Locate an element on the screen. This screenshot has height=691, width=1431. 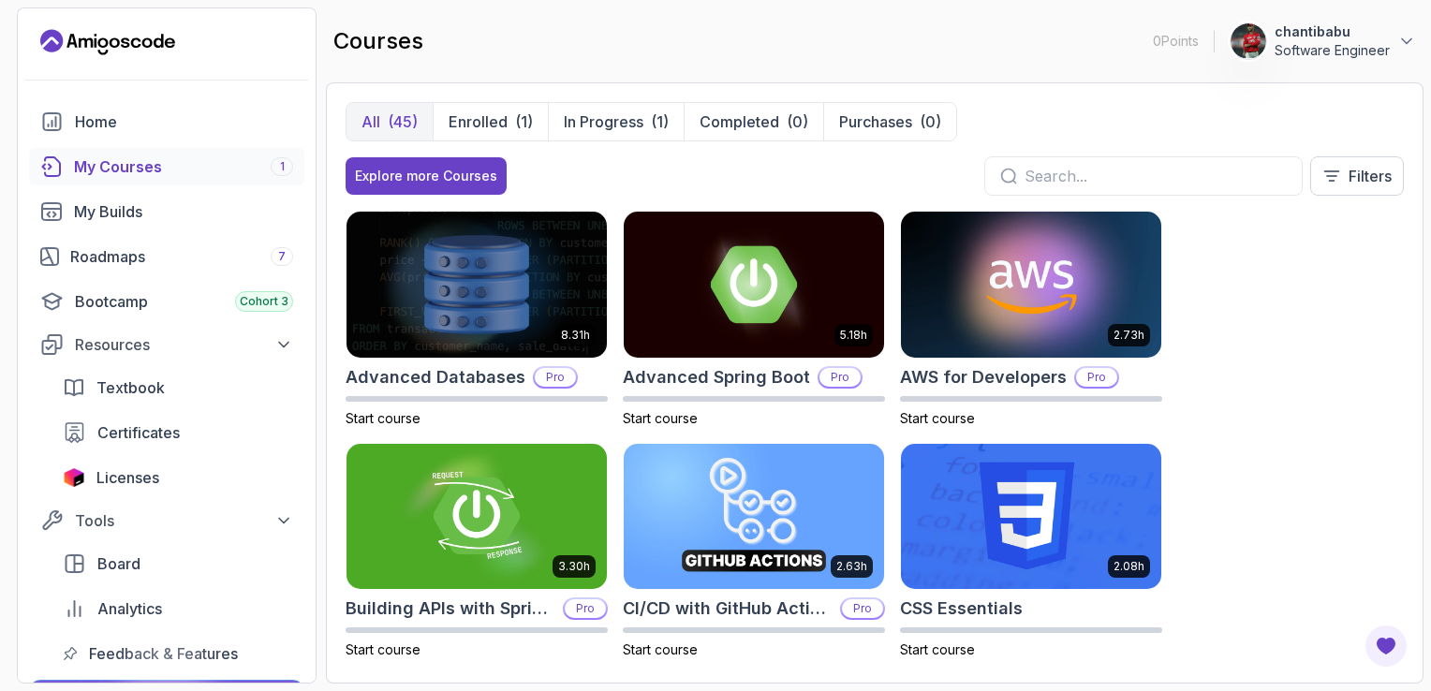
p: 0 Points is located at coordinates (1175, 41).